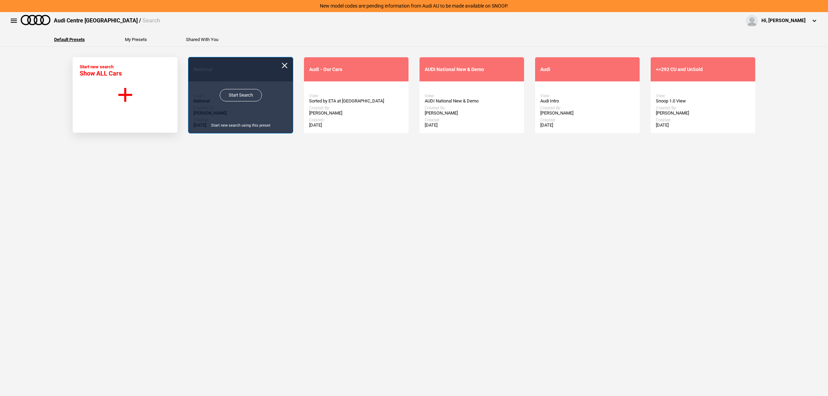 This screenshot has height=396, width=828. Describe the element at coordinates (240, 125) in the screenshot. I see `div: Start new search using this preset` at that location.